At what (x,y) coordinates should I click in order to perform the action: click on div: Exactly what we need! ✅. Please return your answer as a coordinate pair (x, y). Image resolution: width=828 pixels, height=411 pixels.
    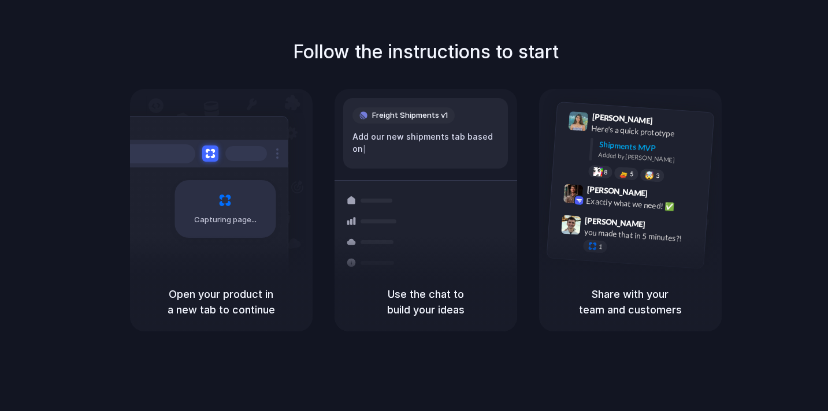
    Looking at the image, I should click on (644, 205).